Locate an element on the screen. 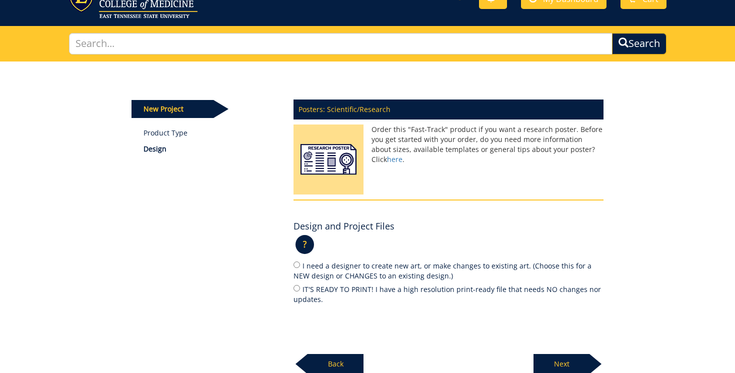 This screenshot has width=735, height=373. input: I need a designer to create new art, or make changes to existing art. (Choose this for a NEW desi... is located at coordinates (297, 265).